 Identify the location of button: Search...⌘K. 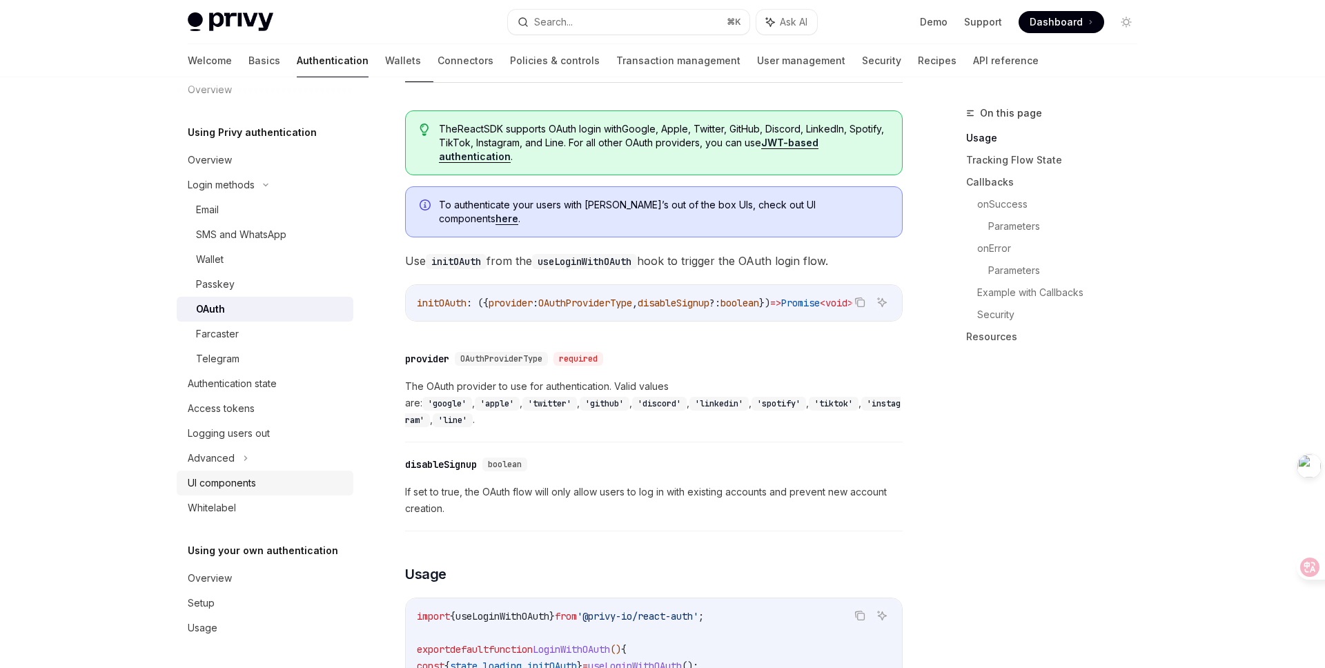
(629, 22).